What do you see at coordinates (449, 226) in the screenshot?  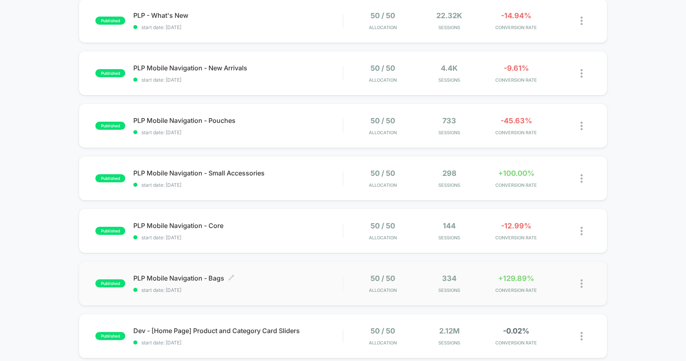 I see `span: 144` at bounding box center [449, 226].